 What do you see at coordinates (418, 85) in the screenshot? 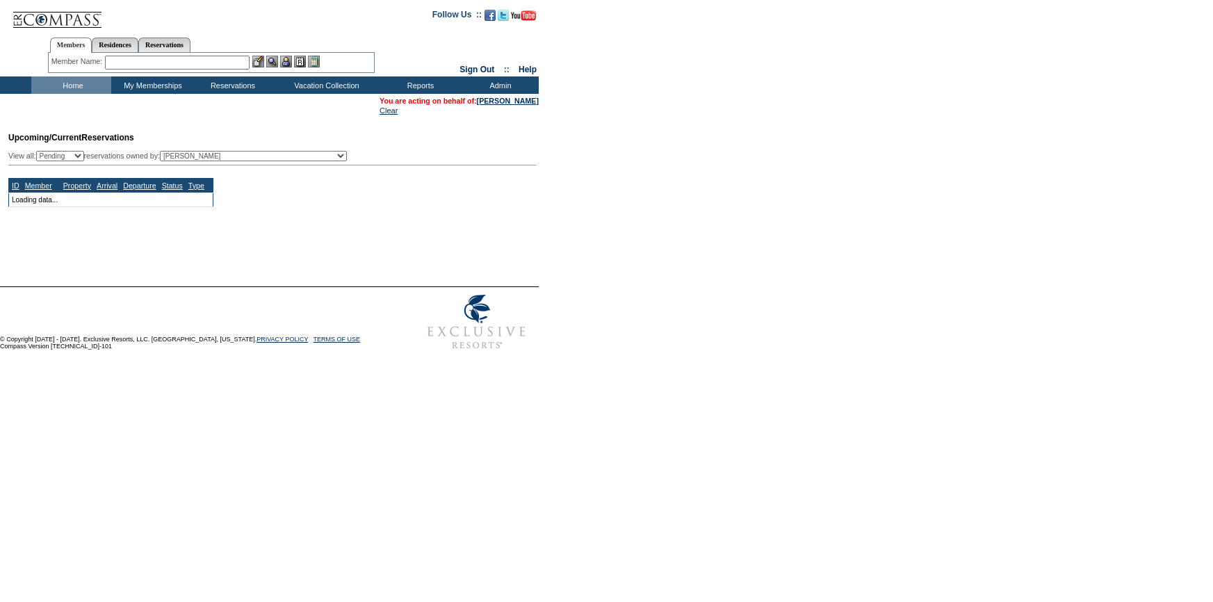
I see `td: Reports` at bounding box center [418, 85].